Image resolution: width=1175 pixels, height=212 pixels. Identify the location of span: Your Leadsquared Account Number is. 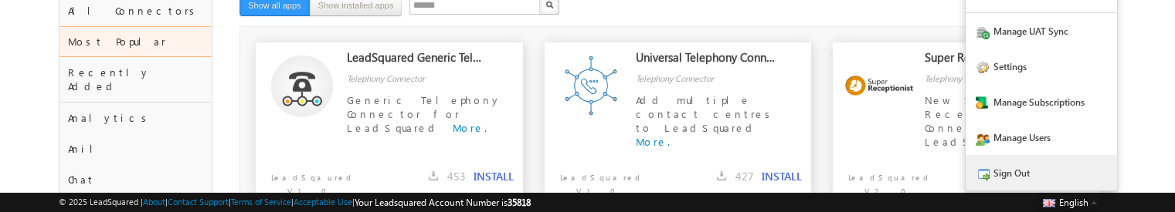
(443, 202).